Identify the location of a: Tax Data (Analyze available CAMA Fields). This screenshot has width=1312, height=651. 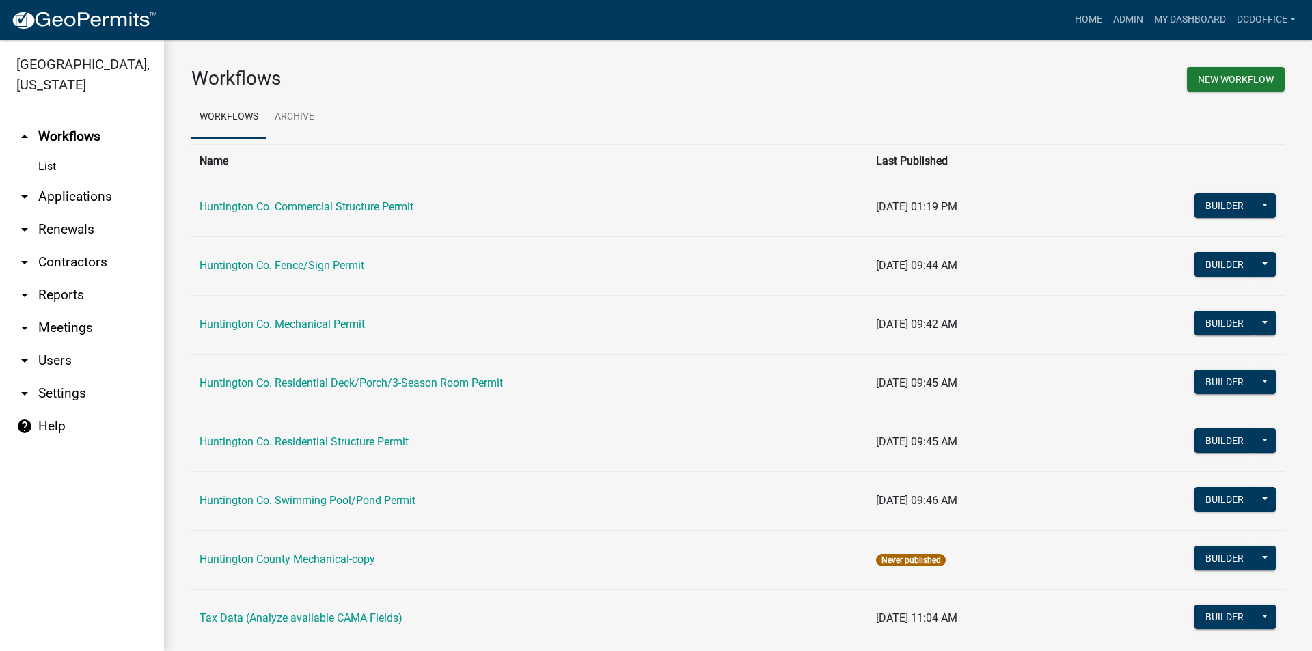
(301, 618).